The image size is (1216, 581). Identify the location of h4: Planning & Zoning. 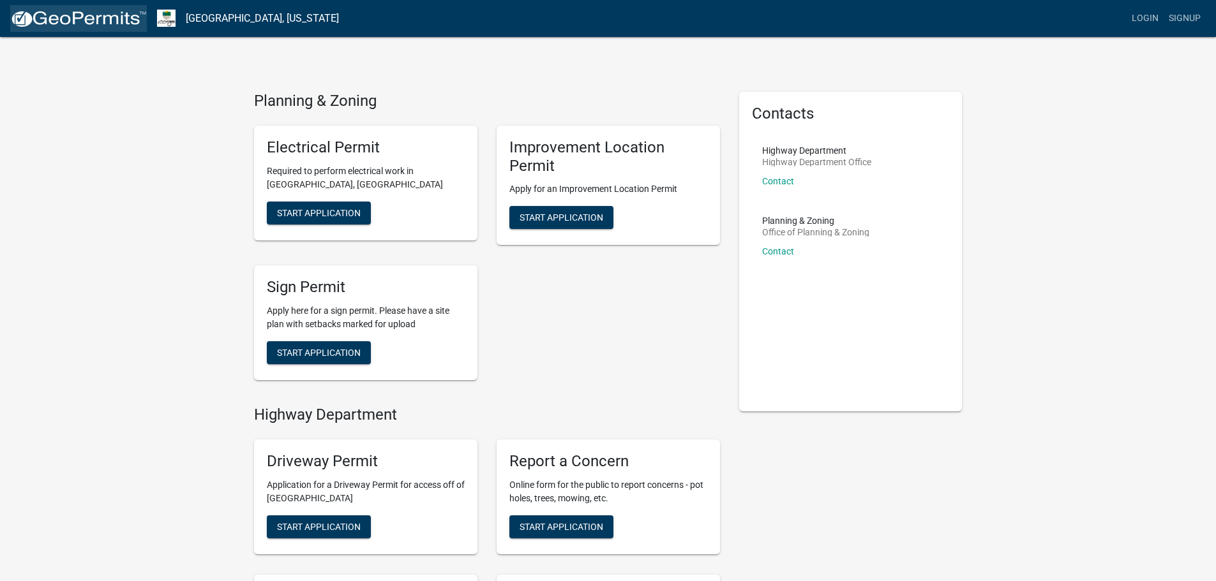
(487, 101).